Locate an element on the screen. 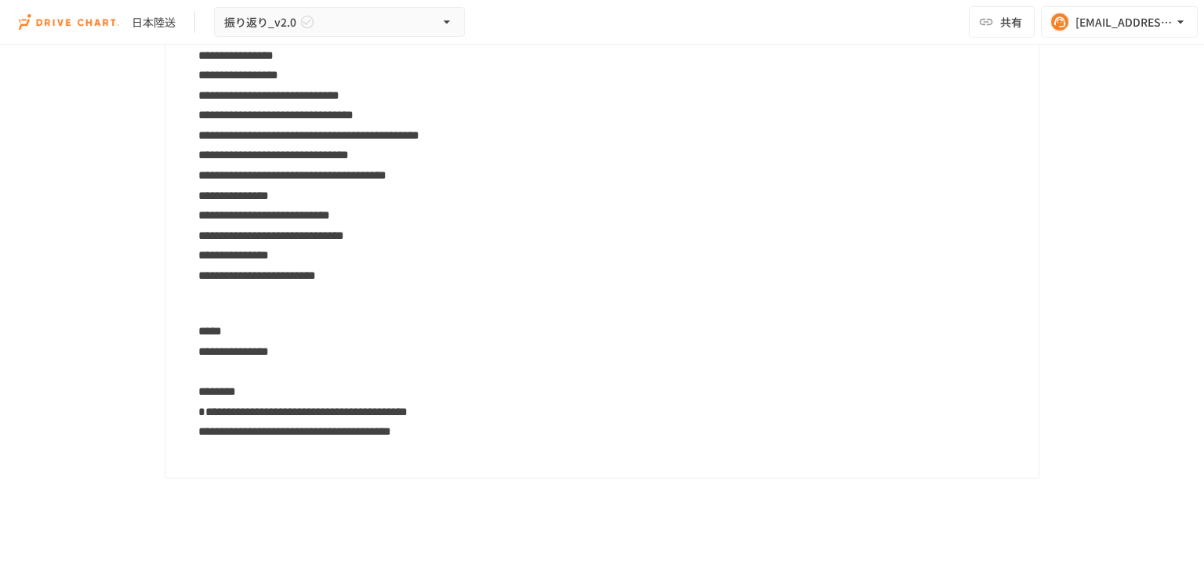  button: 共有 is located at coordinates (1002, 22).